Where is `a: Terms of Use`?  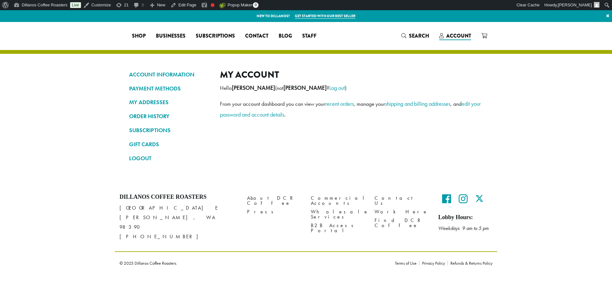
a: Terms of Use is located at coordinates (407, 263).